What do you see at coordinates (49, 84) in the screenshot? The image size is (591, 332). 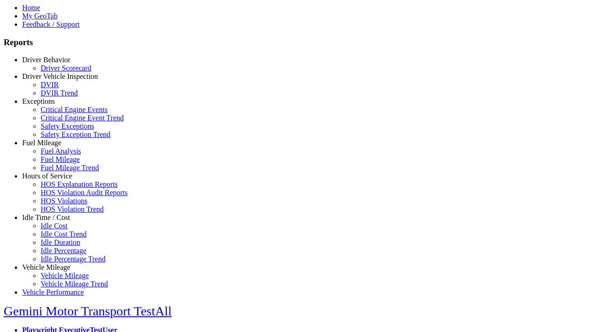 I see `a: DVIR` at bounding box center [49, 84].